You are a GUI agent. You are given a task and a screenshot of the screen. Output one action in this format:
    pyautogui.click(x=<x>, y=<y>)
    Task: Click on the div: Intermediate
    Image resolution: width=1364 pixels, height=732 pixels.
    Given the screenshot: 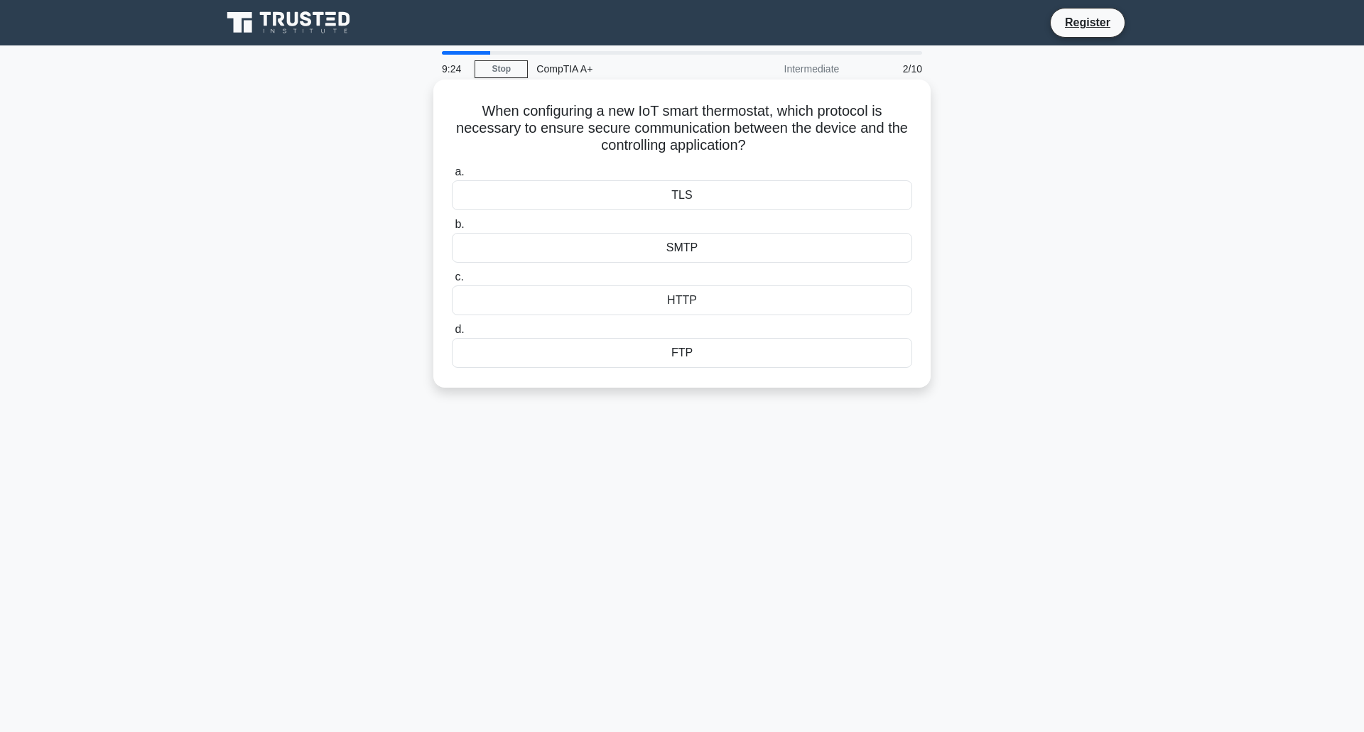 What is the action you would take?
    pyautogui.click(x=785, y=69)
    